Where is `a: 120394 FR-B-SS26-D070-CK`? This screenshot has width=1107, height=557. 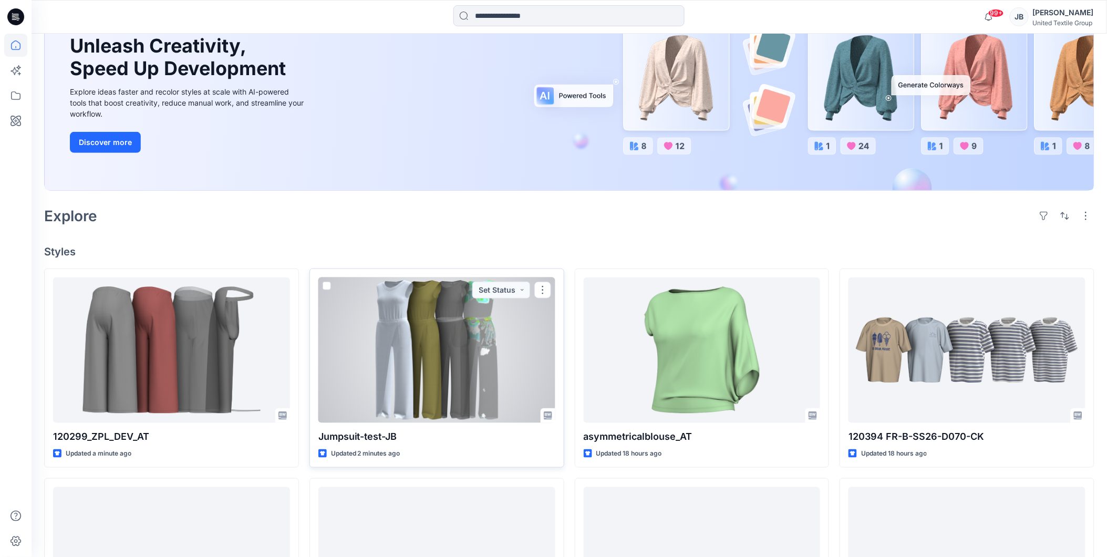
a: 120394 FR-B-SS26-D070-CK is located at coordinates (967, 350).